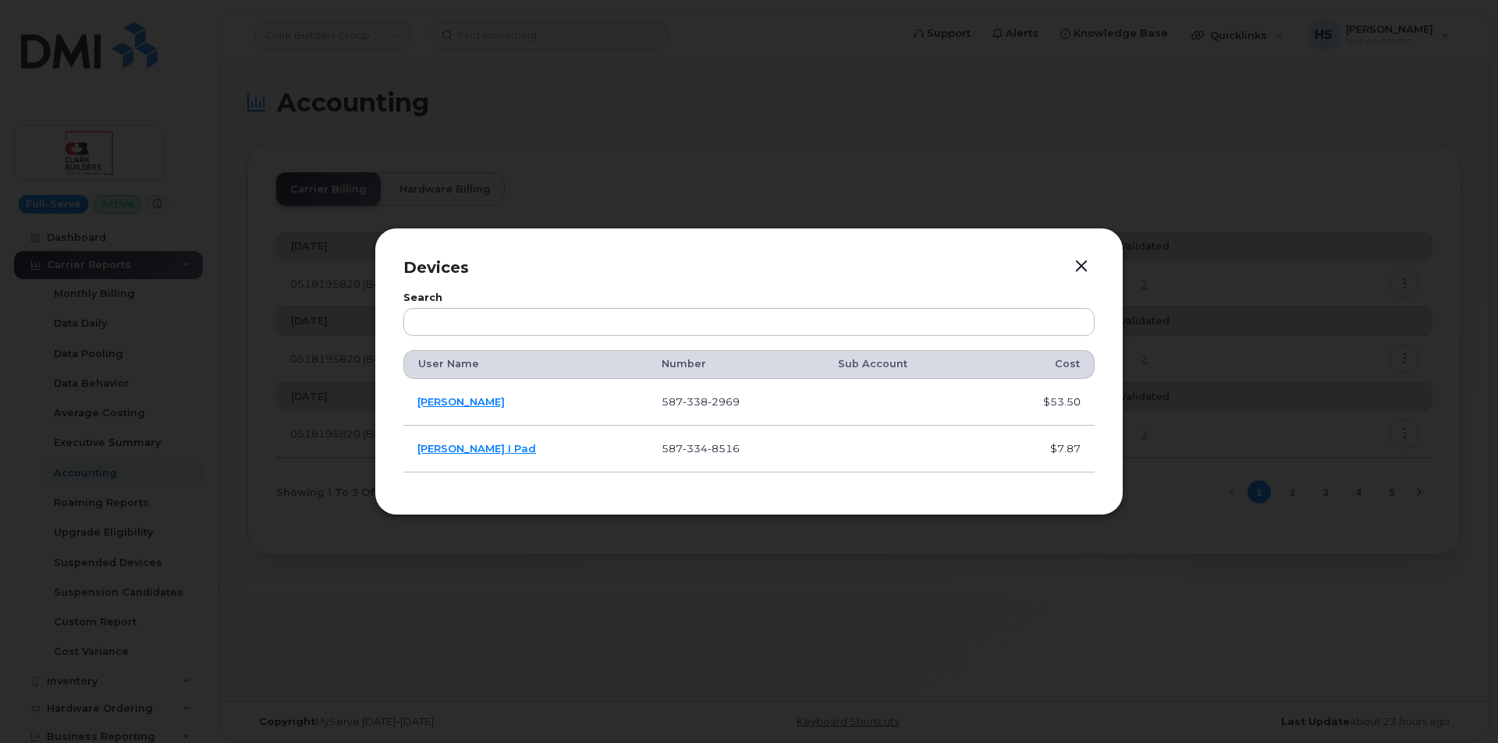  Describe the element at coordinates (1040, 403) in the screenshot. I see `td: $53.50` at that location.